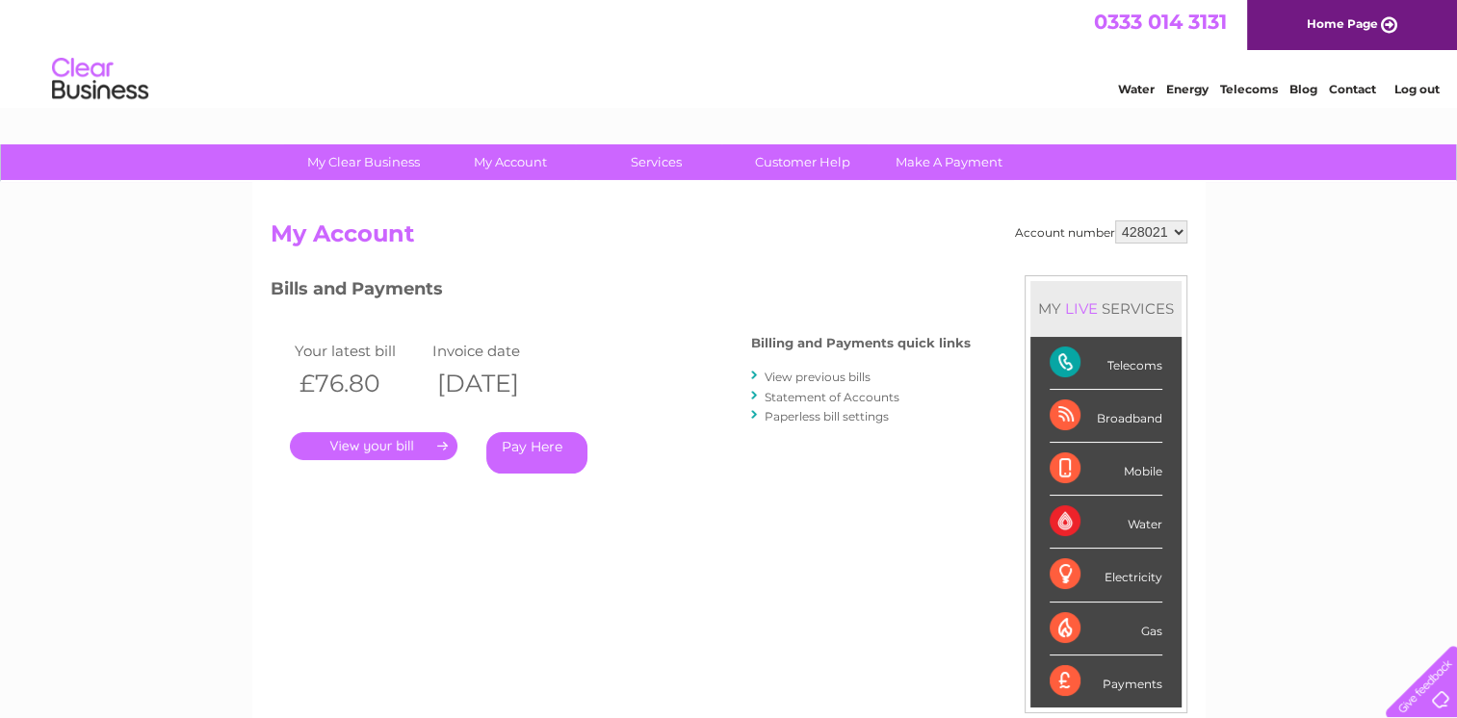 This screenshot has width=1457, height=718. I want to click on a: Water, so click(1136, 89).